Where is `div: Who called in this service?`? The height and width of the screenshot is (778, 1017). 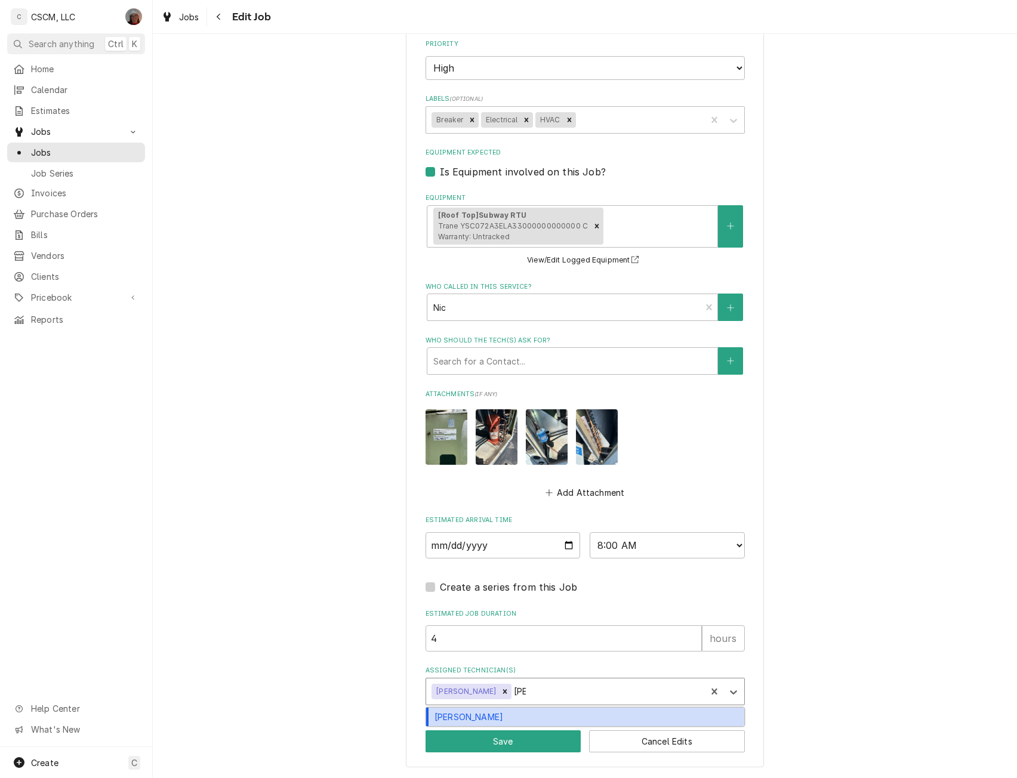
div: Who called in this service? is located at coordinates (585, 301).